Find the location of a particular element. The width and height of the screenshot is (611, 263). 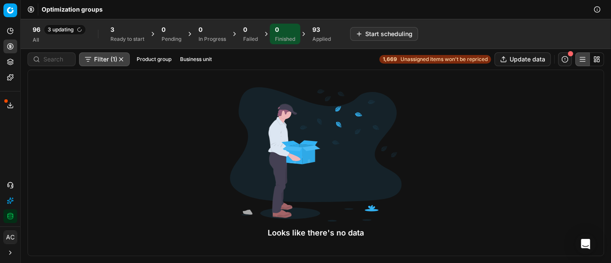

div: Looks like there's no data is located at coordinates (316, 233).